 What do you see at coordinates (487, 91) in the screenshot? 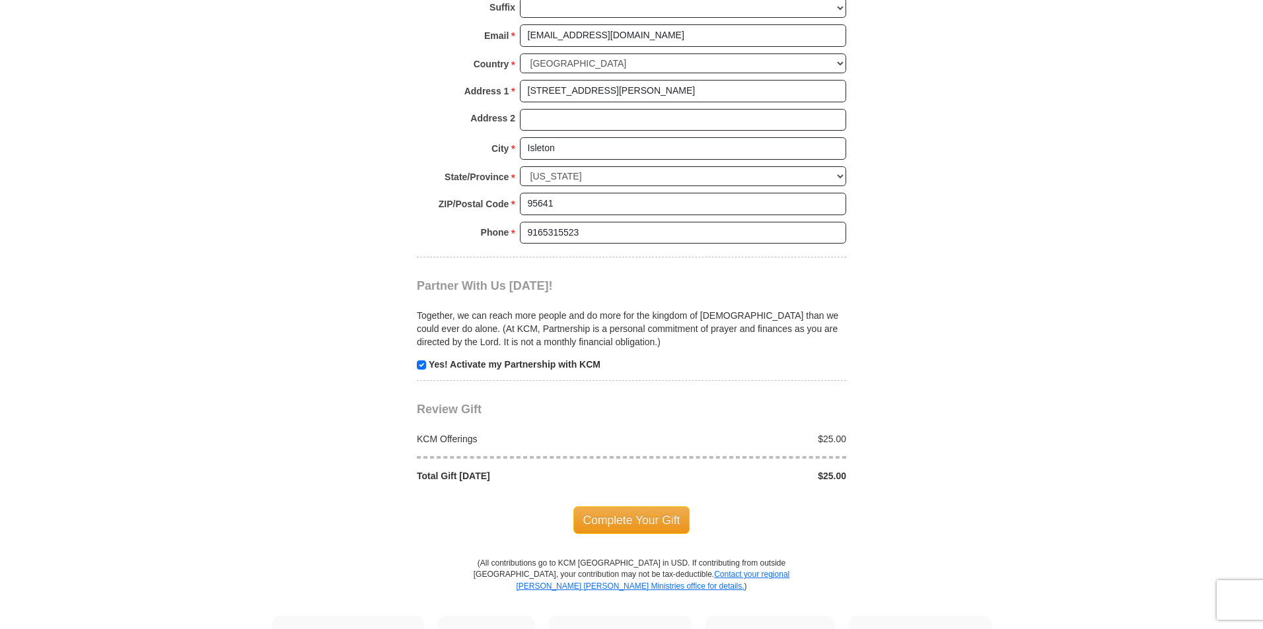
I see `strong: Address 1` at bounding box center [487, 91].